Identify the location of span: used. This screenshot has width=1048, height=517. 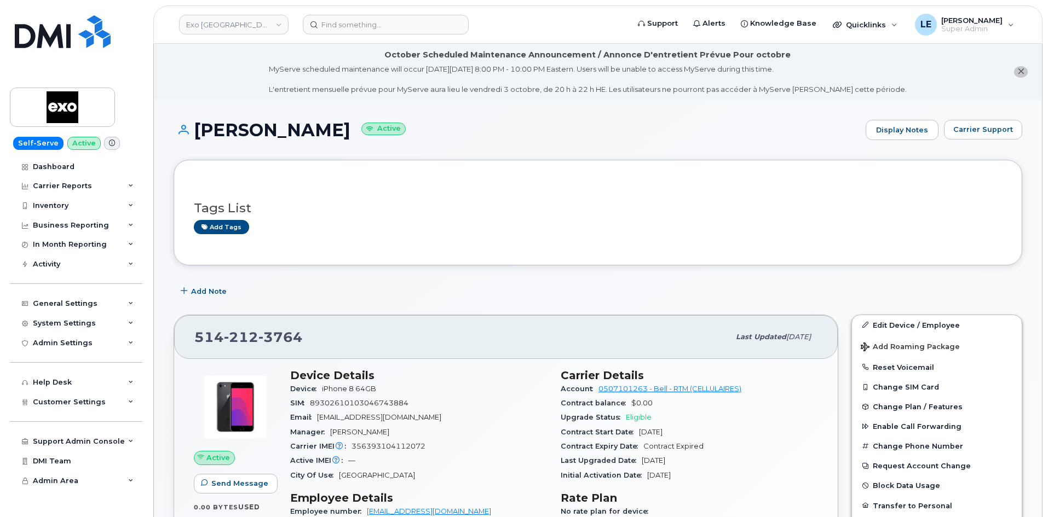
(249, 507).